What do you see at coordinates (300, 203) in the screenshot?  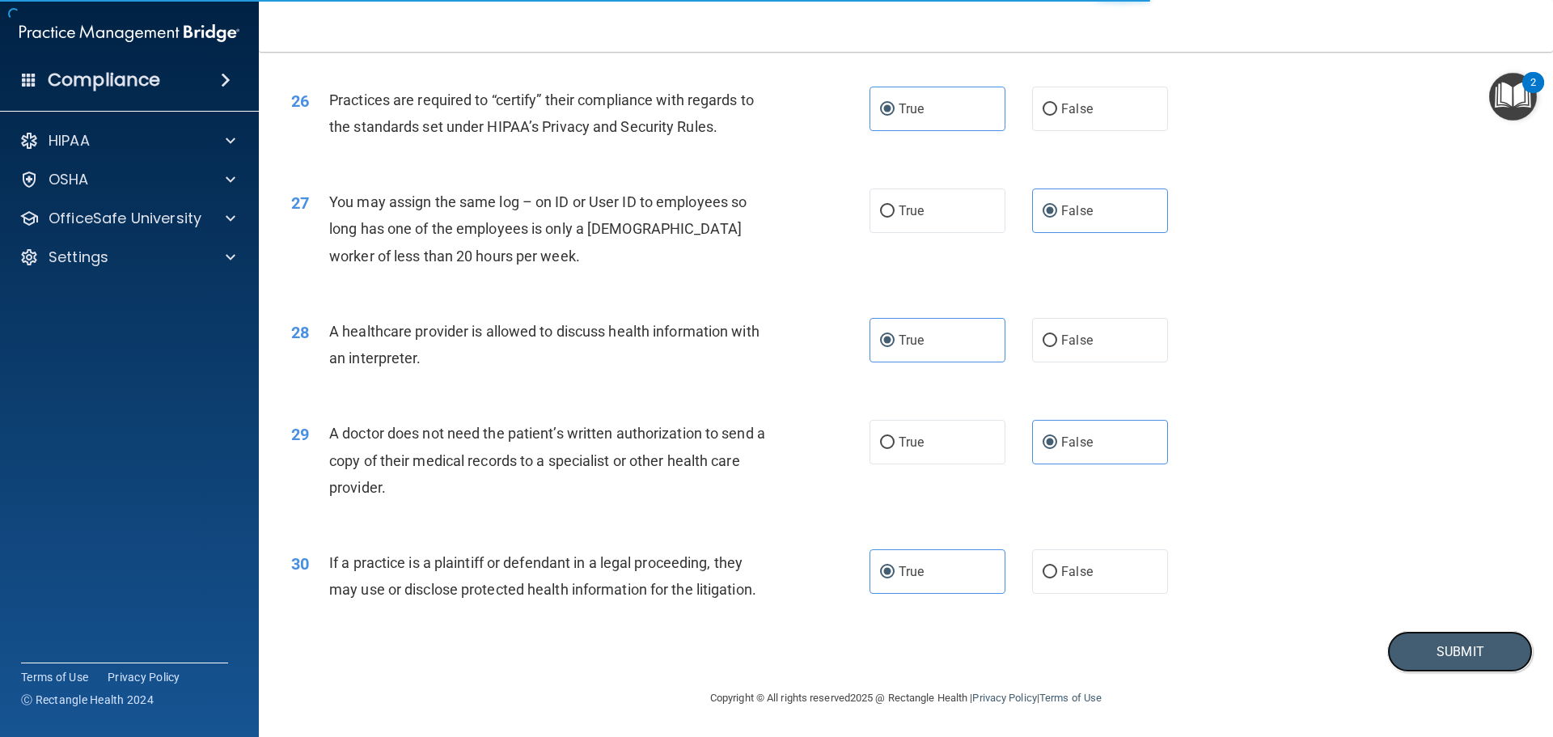 I see `span: 27` at bounding box center [300, 203].